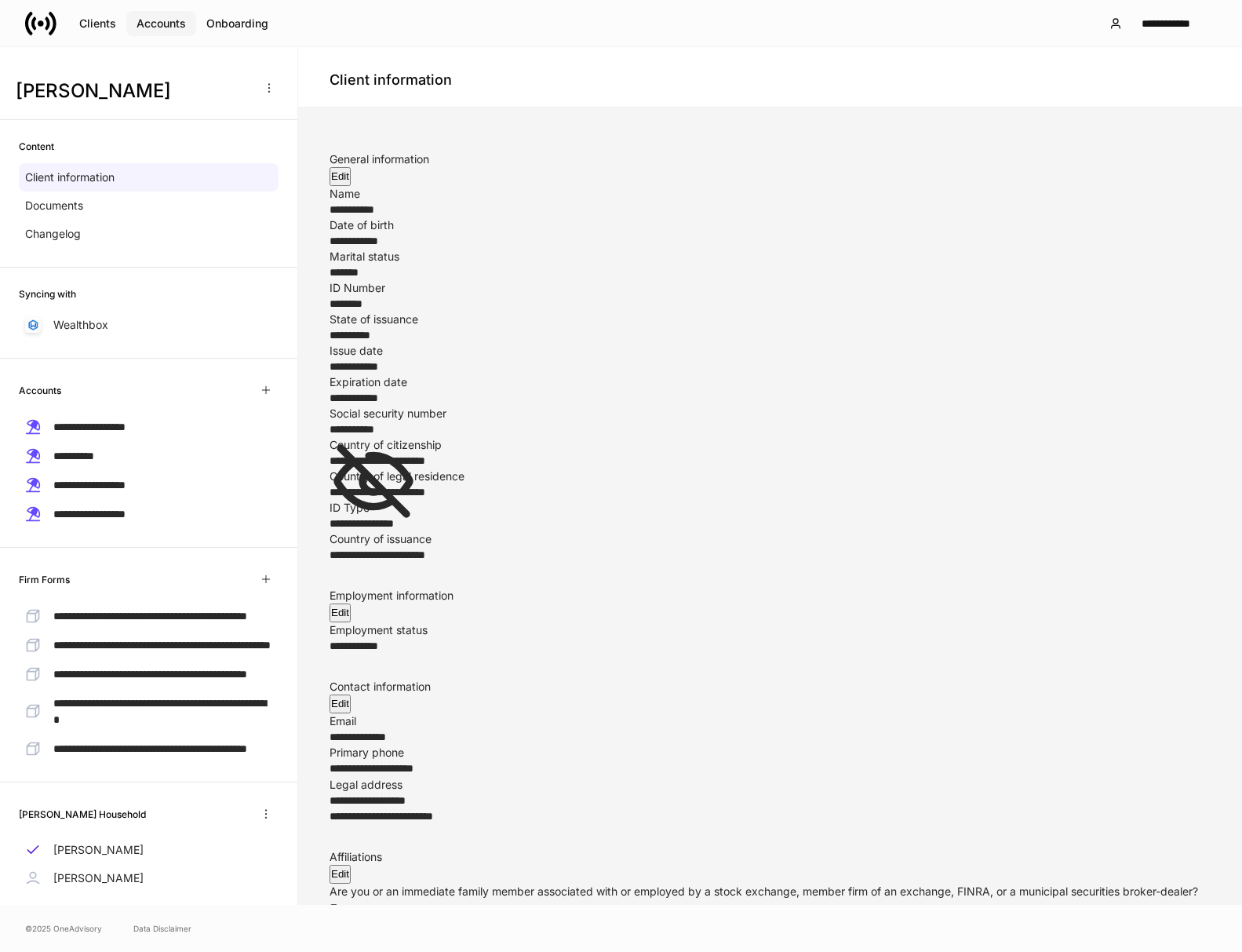  Describe the element at coordinates (770, 320) in the screenshot. I see `div: State of issuance` at that location.